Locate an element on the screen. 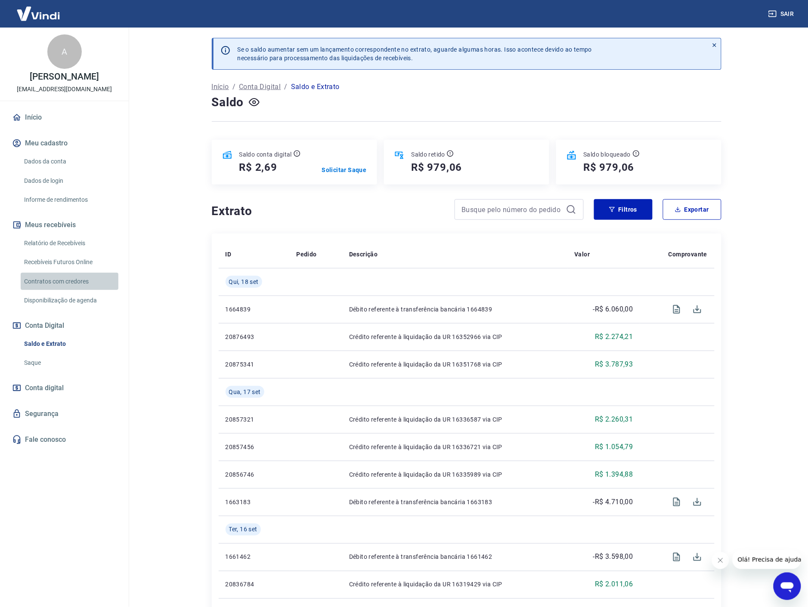 The width and height of the screenshot is (808, 607). p: Se o saldo aumentar sem um lançamento correspondente no extrato, aguarde algumas horas. Isso acon... is located at coordinates (415, 54).